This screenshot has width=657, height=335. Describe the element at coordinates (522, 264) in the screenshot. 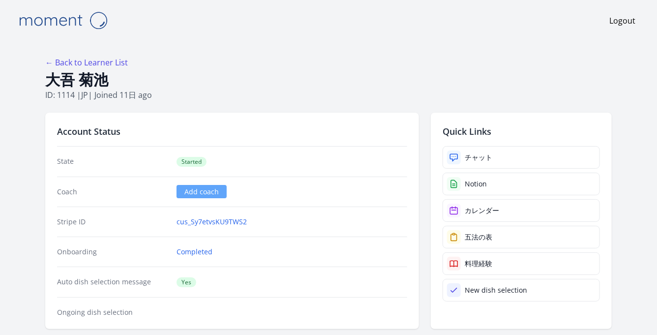

I see `a: 料理経験` at that location.